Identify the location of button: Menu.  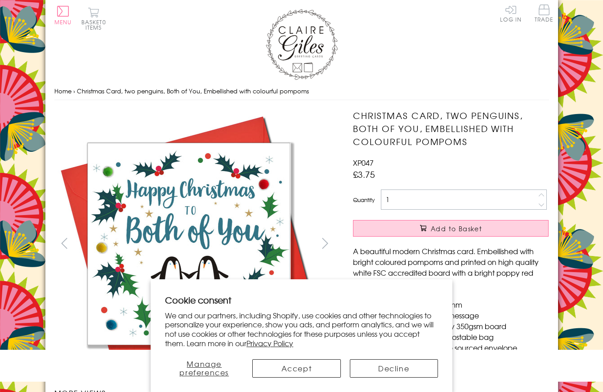
(63, 15).